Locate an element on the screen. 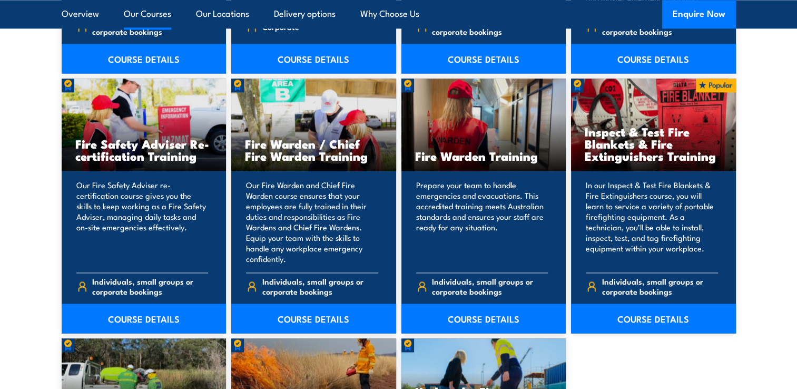  h3: Fire Warden Training is located at coordinates (484, 155).